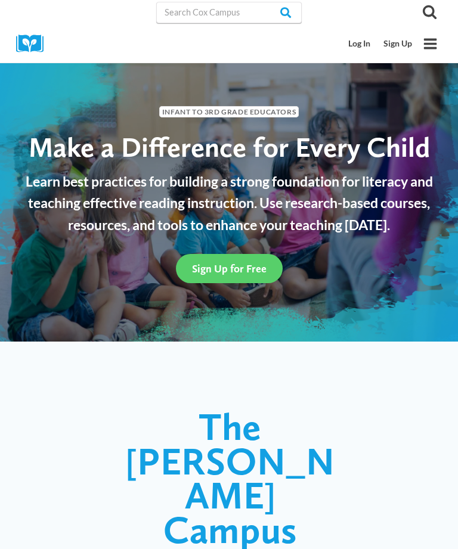 Image resolution: width=458 pixels, height=549 pixels. What do you see at coordinates (229, 268) in the screenshot?
I see `span: Sign Up for Free` at bounding box center [229, 268].